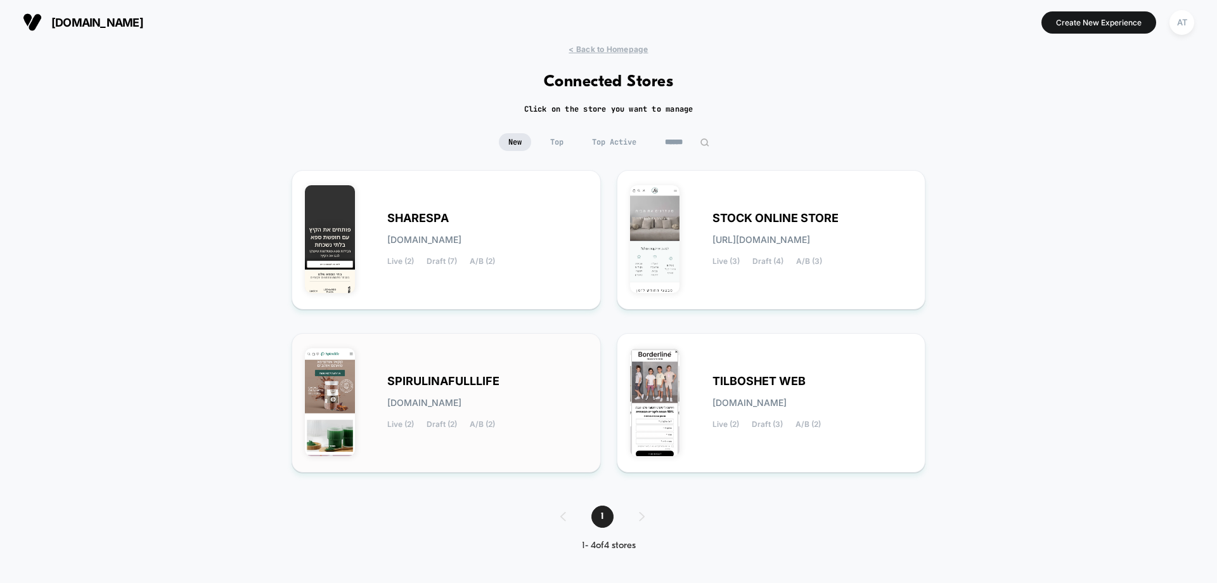  I want to click on button: AT, so click(1182, 22).